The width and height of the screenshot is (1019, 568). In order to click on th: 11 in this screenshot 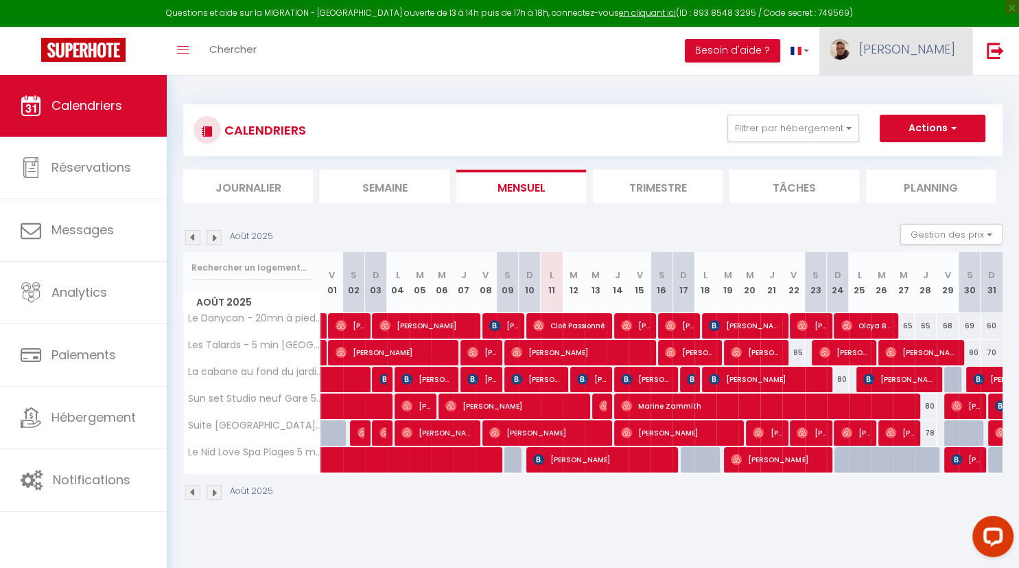, I will do `click(552, 282)`.